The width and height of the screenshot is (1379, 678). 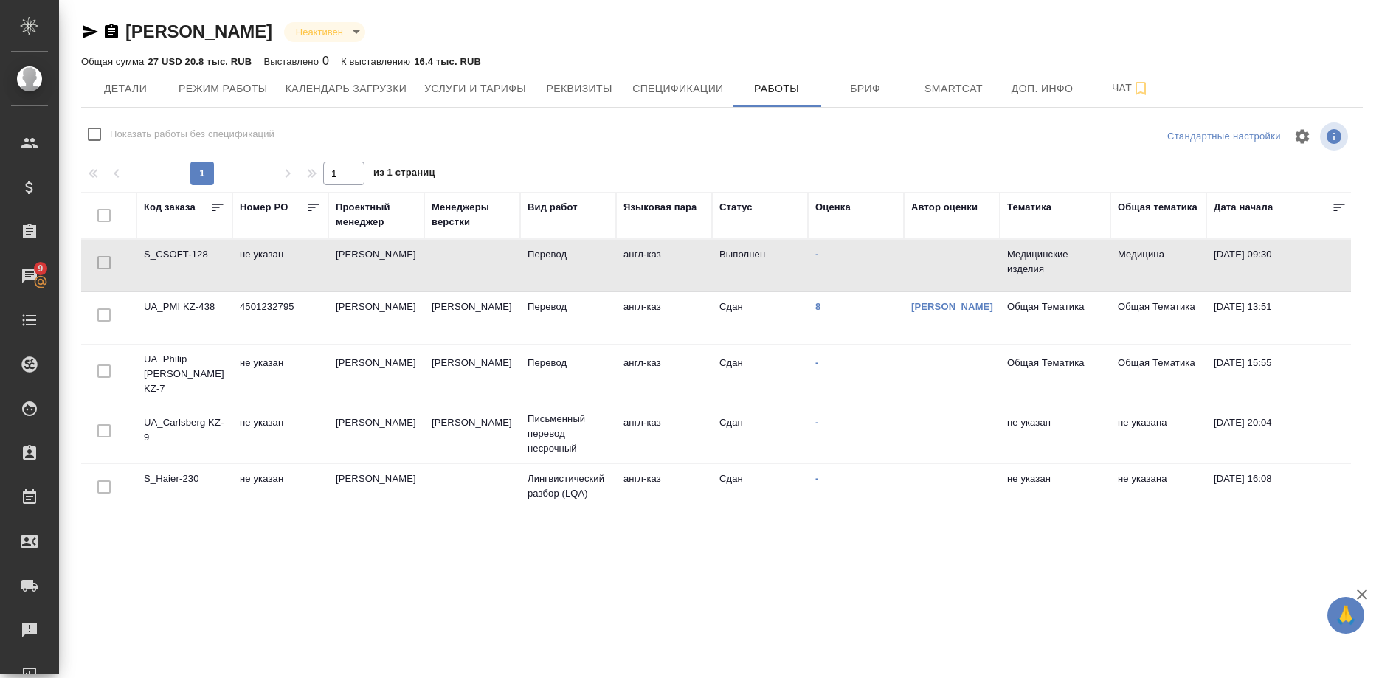 What do you see at coordinates (1055, 262) in the screenshot?
I see `p: Медицинские изделия` at bounding box center [1055, 262].